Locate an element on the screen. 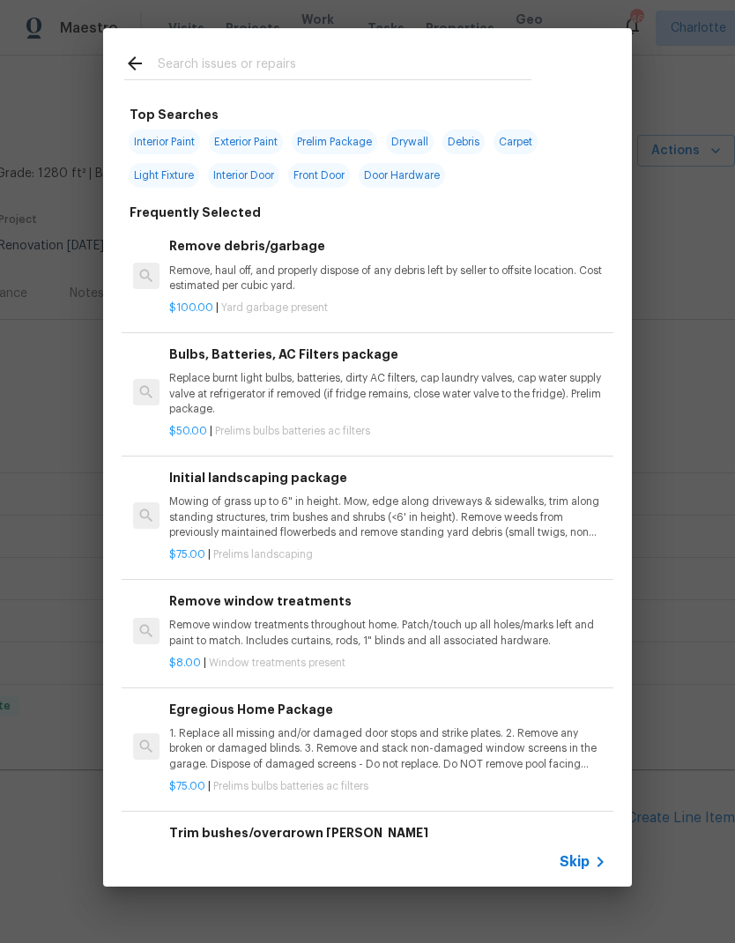  span: $50.00 is located at coordinates (188, 431).